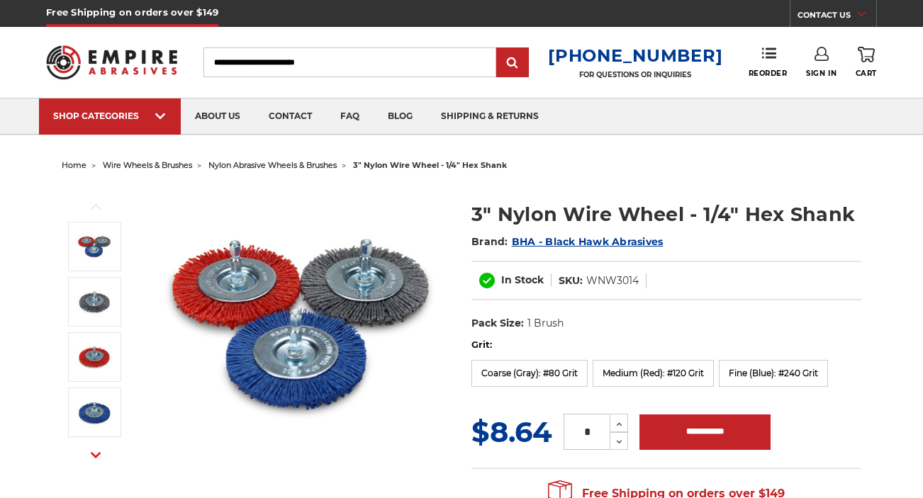 The height and width of the screenshot is (498, 923). I want to click on h1: 3" Nylon Wire Wheel - 1/4" Hex Shank, so click(666, 214).